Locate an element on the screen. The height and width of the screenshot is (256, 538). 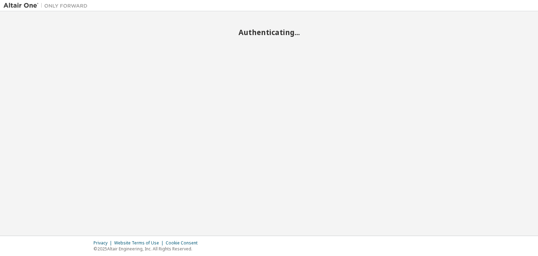
div: Privacy is located at coordinates (104, 243).